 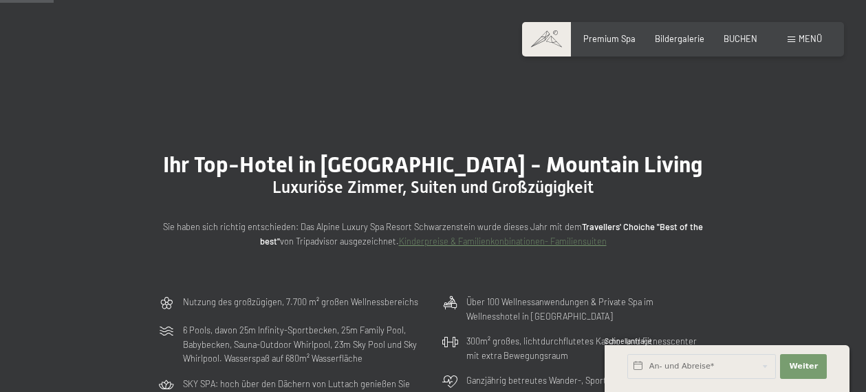 What do you see at coordinates (680, 39) in the screenshot?
I see `a: Bildergalerie` at bounding box center [680, 39].